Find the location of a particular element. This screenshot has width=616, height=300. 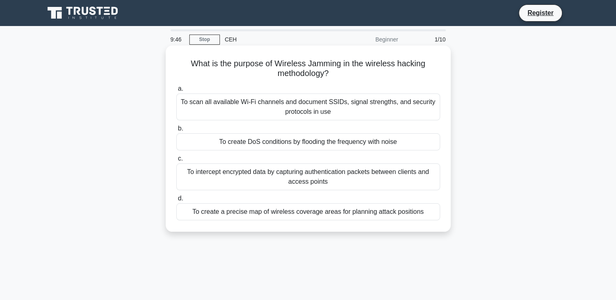

span: d. is located at coordinates (180, 198).